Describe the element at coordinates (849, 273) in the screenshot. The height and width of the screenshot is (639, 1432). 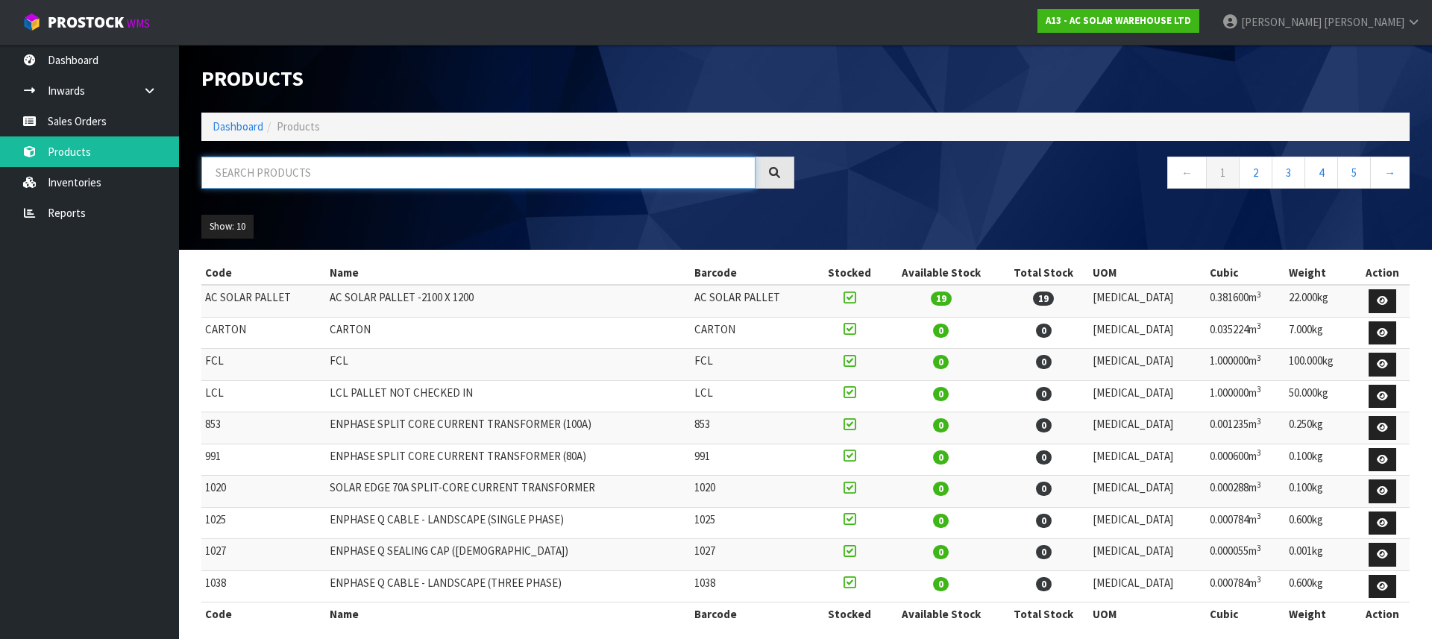
I see `th: Stocked` at that location.